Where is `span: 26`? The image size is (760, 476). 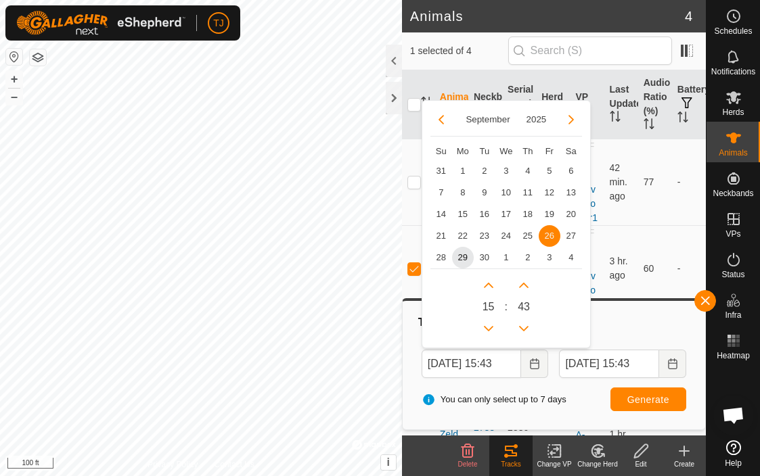
span: 26 is located at coordinates (550, 236).